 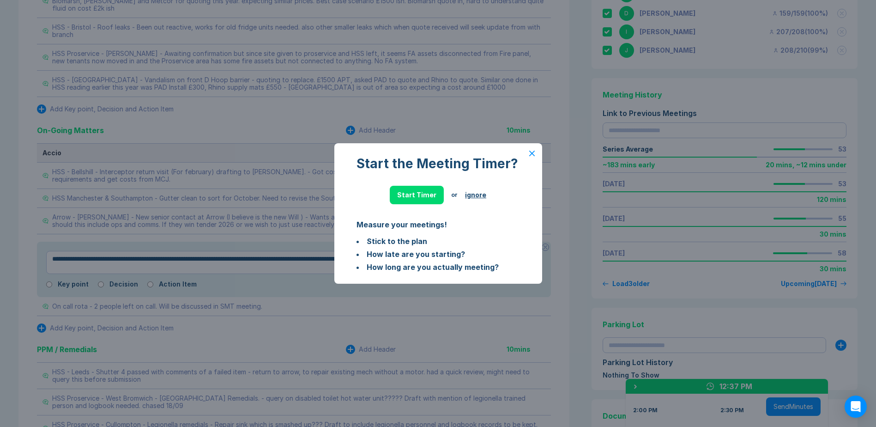 What do you see at coordinates (476, 195) in the screenshot?
I see `button: ignore` at bounding box center [476, 195].